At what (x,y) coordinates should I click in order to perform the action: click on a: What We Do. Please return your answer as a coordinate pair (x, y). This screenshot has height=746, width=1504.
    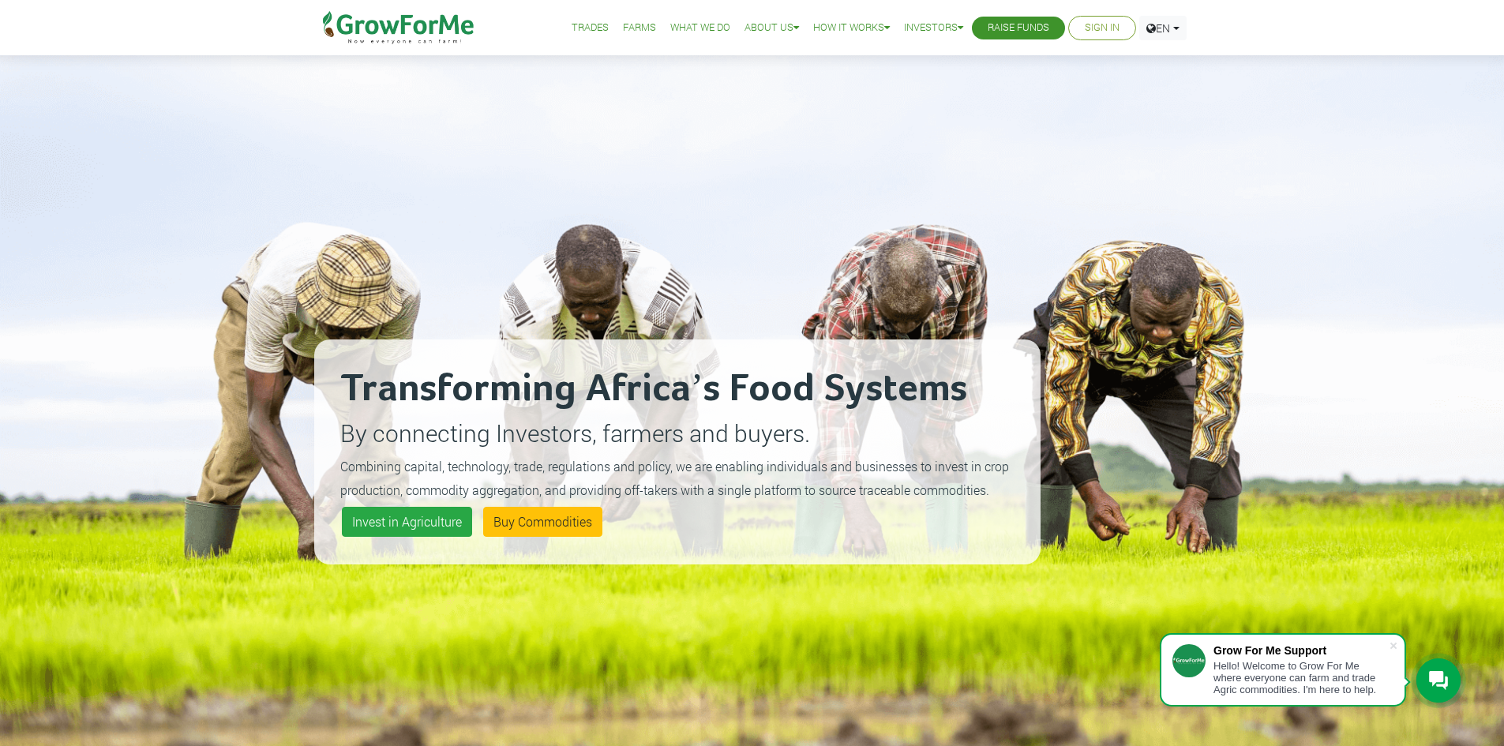
    Looking at the image, I should click on (700, 28).